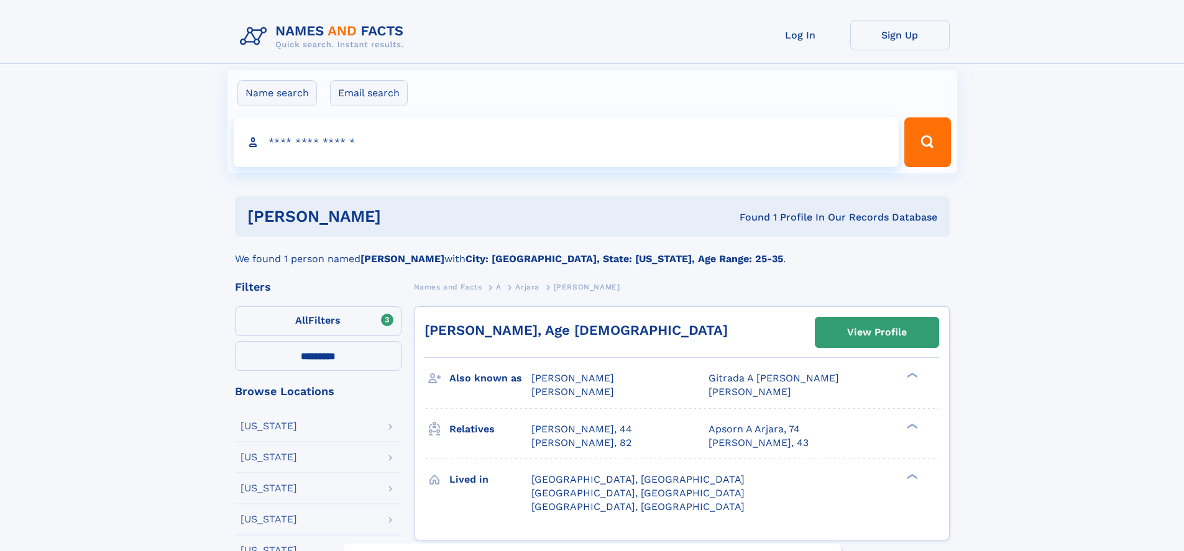  Describe the element at coordinates (301, 320) in the screenshot. I see `span: All` at that location.